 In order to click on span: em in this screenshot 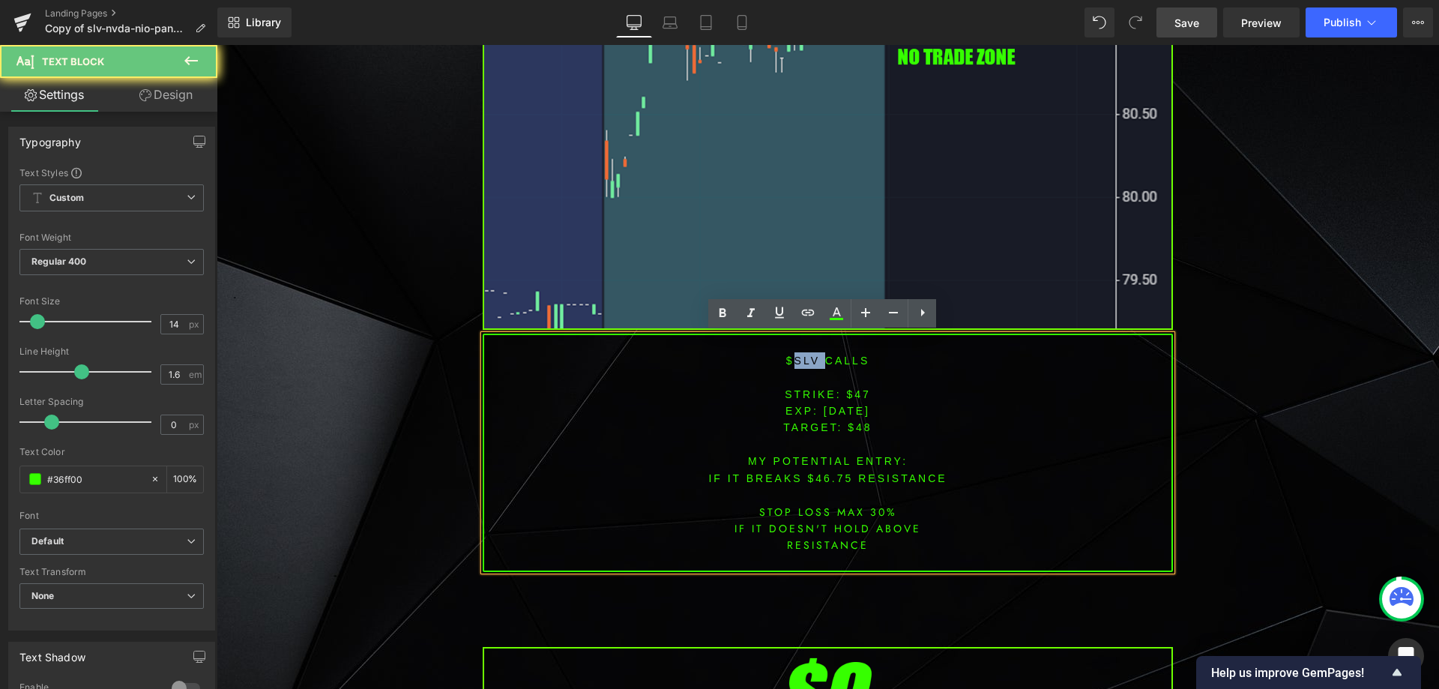, I will do `click(195, 374)`.